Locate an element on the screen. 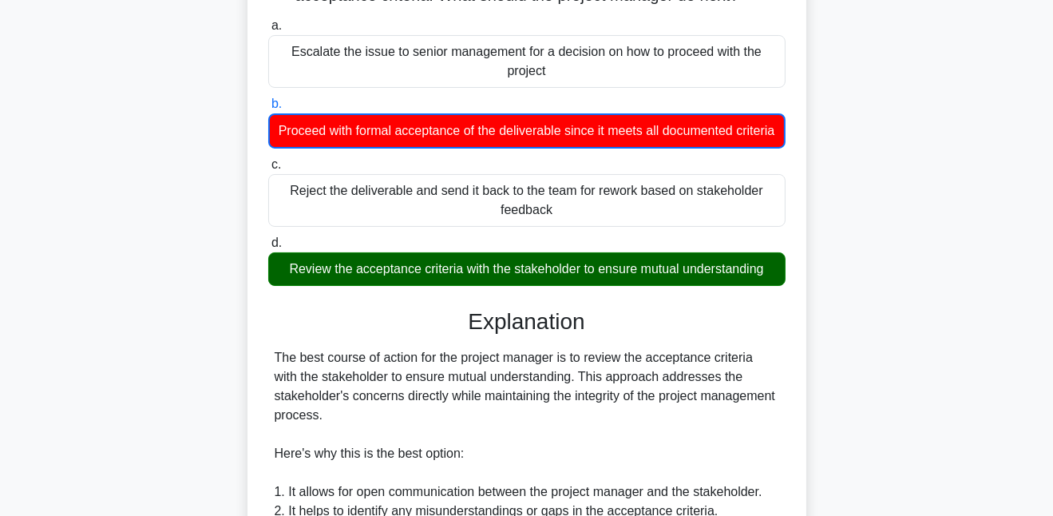 The image size is (1053, 516). h3: Explanation is located at coordinates (527, 322).